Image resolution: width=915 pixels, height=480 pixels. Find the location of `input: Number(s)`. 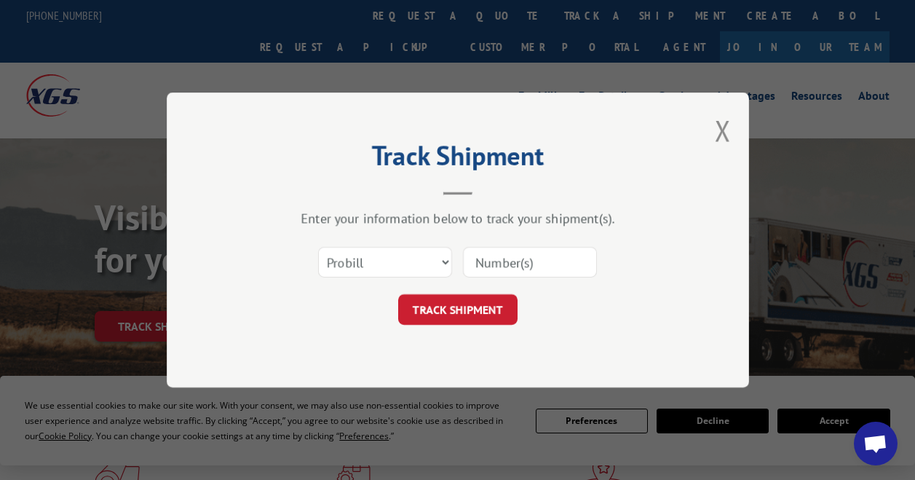

input: Number(s) is located at coordinates (530, 262).